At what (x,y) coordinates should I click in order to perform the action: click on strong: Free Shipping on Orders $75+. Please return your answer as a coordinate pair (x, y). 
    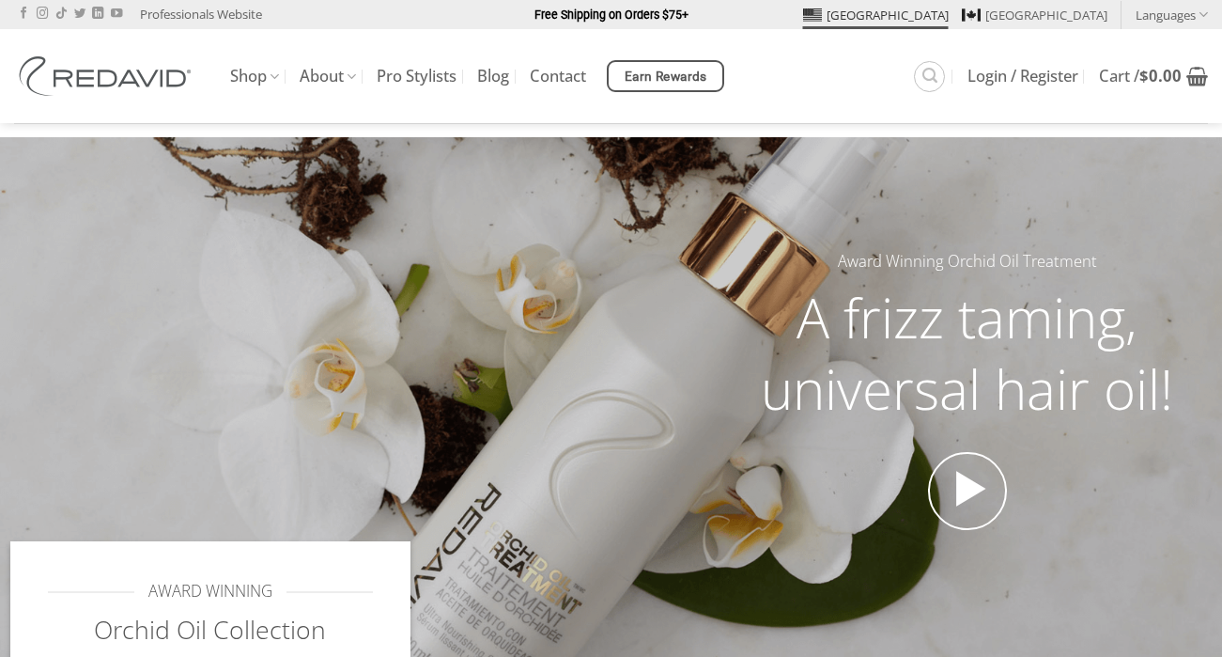
    Looking at the image, I should click on (611, 14).